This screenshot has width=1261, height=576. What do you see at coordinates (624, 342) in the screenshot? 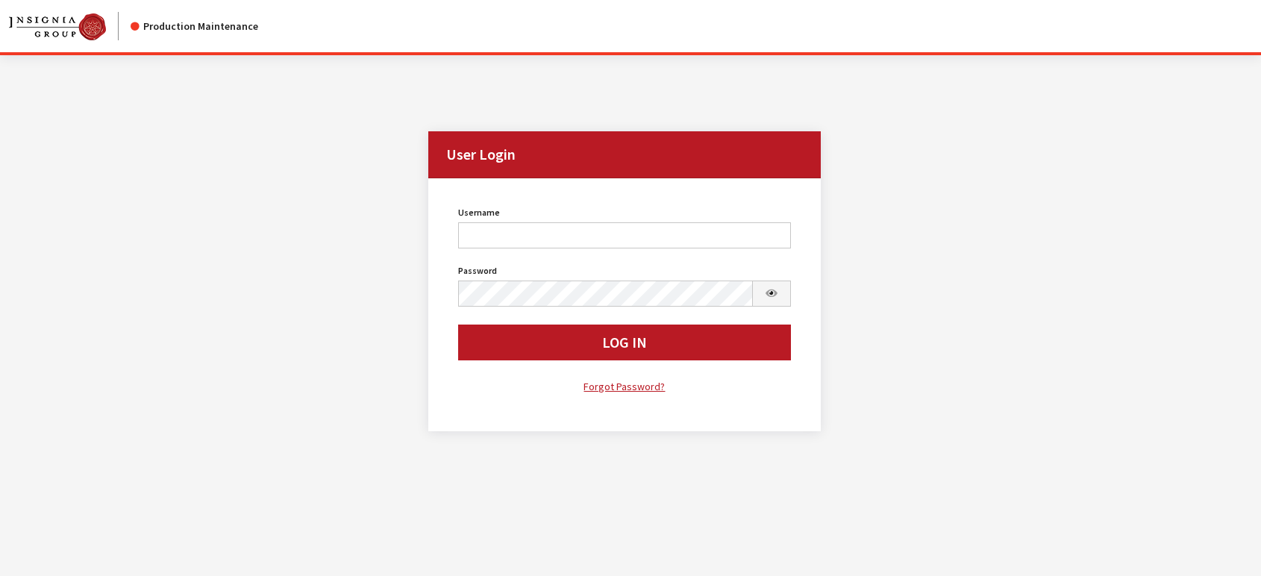
I see `button: Log In` at bounding box center [624, 342].